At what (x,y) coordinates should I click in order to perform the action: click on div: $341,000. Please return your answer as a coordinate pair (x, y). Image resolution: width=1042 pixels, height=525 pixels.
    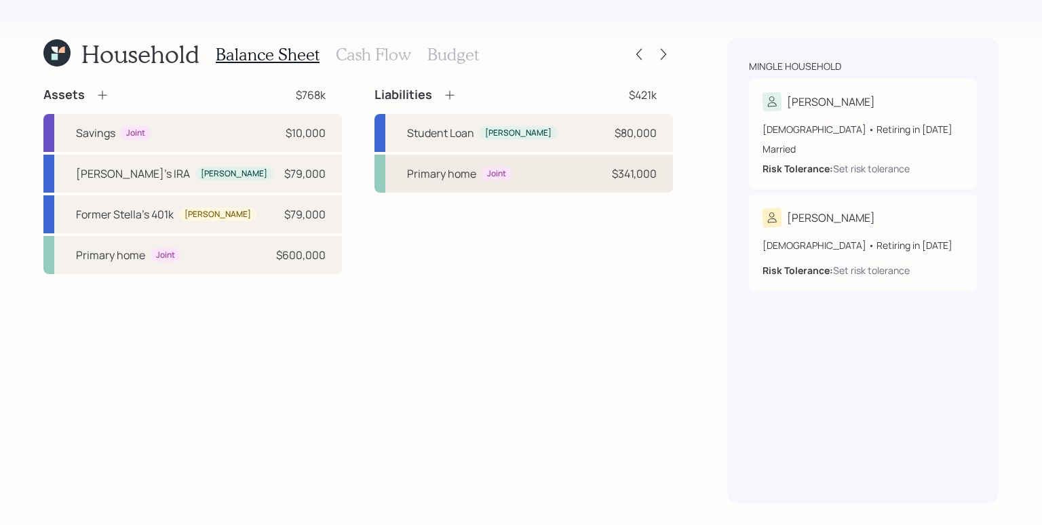
    Looking at the image, I should click on (634, 174).